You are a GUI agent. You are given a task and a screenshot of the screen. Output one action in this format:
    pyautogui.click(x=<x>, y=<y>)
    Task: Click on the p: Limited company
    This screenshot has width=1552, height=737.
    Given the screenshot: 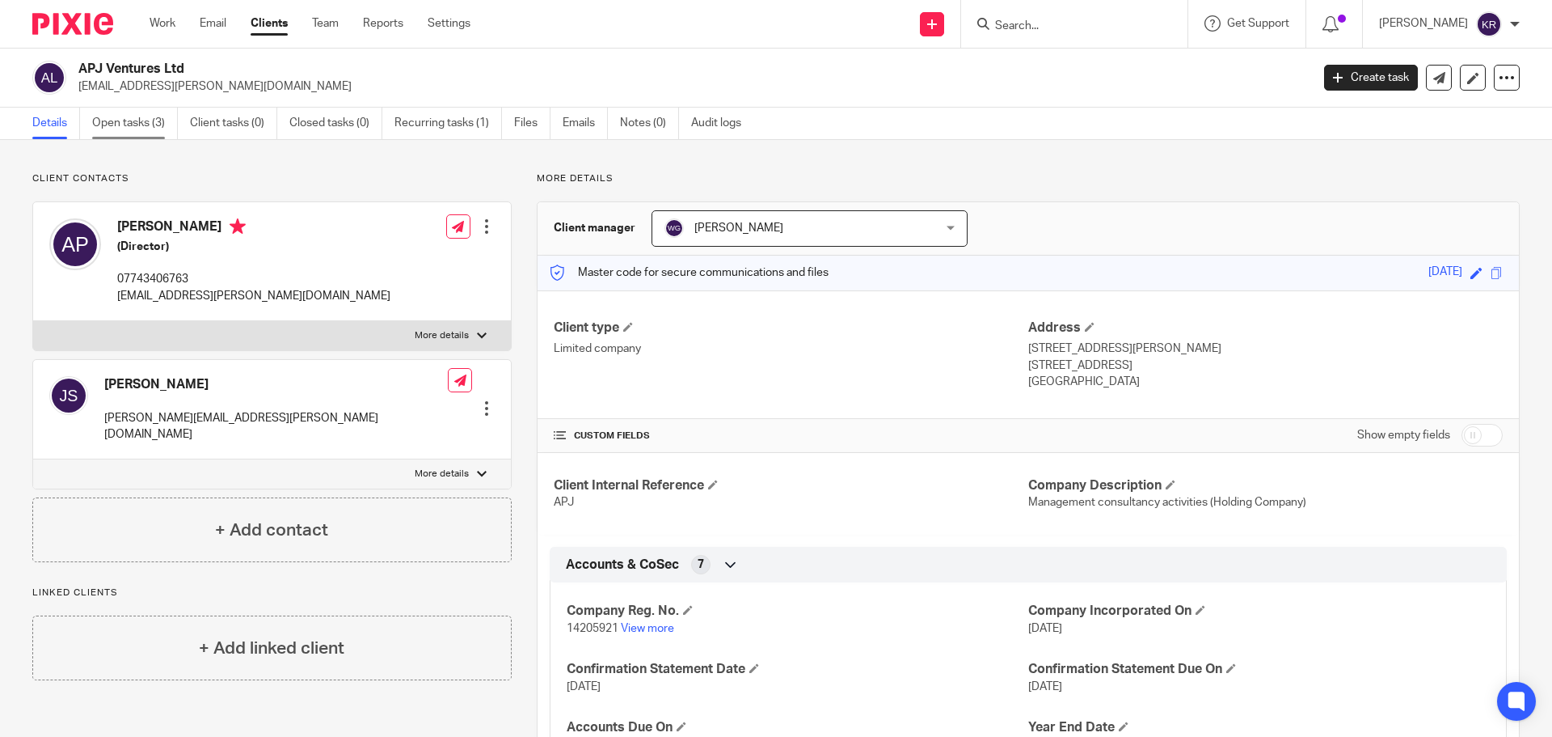 What is the action you would take?
    pyautogui.click(x=791, y=348)
    